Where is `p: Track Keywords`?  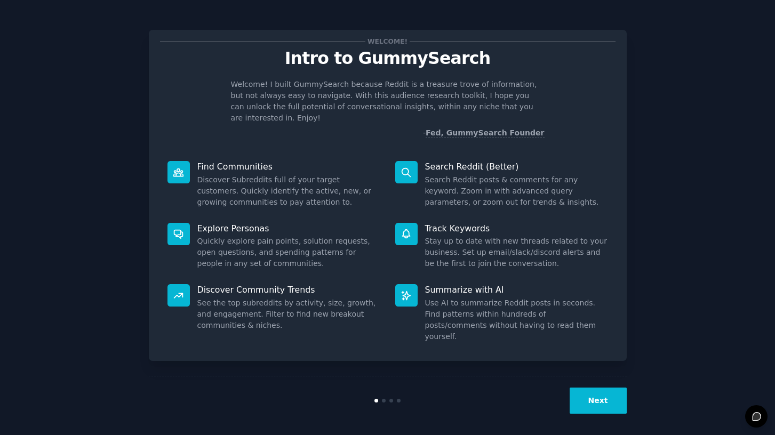 p: Track Keywords is located at coordinates (516, 228).